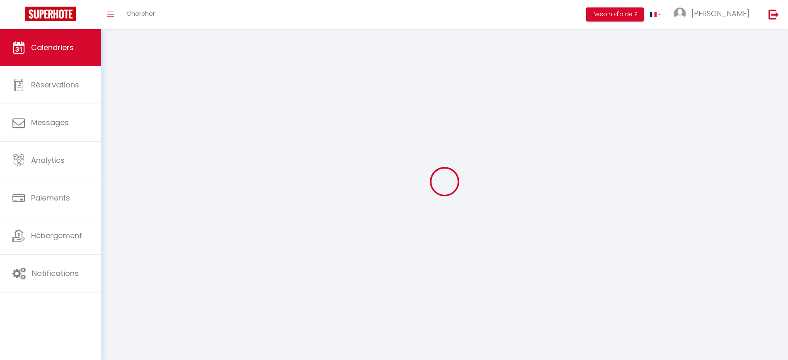 The height and width of the screenshot is (360, 788). What do you see at coordinates (140, 13) in the screenshot?
I see `span: Chercher` at bounding box center [140, 13].